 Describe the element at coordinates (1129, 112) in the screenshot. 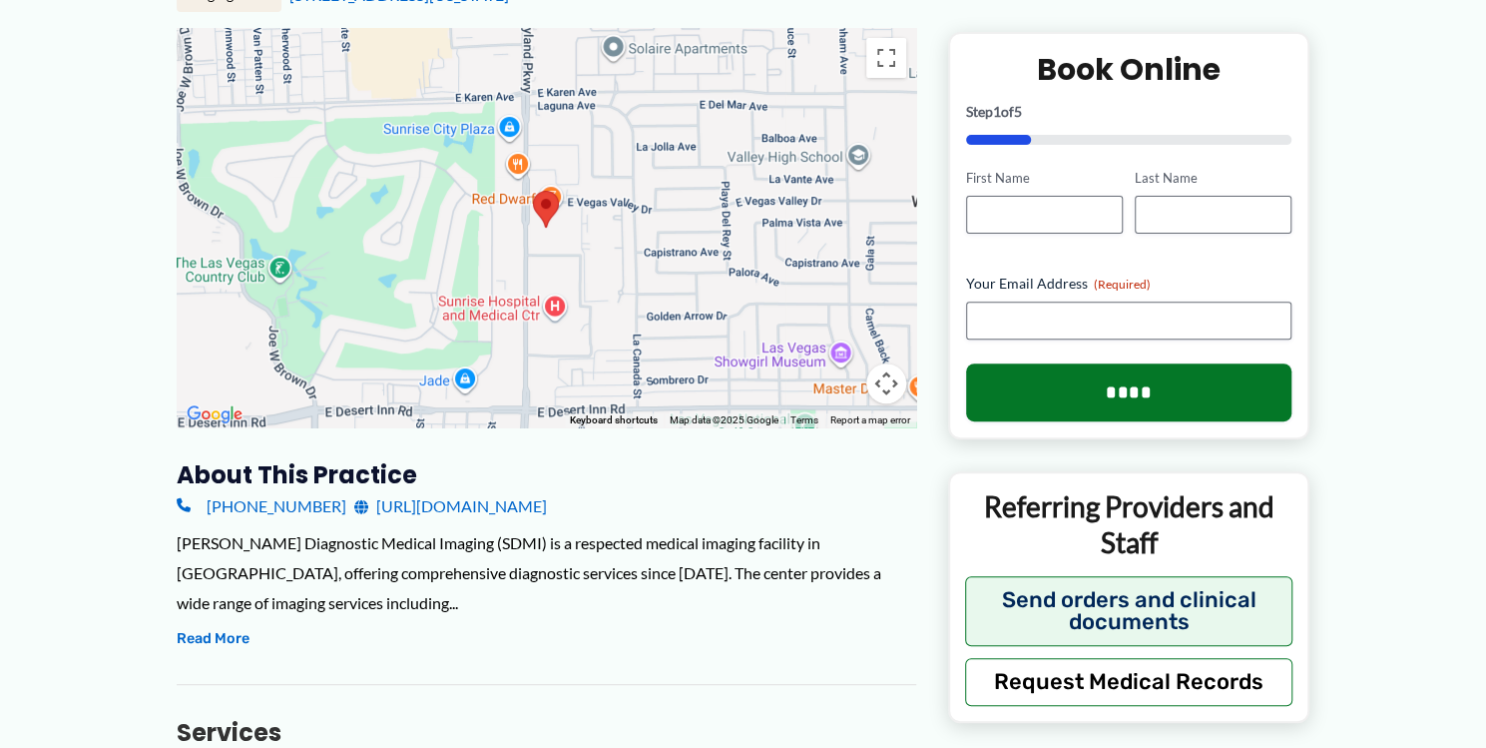

I see `p: Step of` at that location.